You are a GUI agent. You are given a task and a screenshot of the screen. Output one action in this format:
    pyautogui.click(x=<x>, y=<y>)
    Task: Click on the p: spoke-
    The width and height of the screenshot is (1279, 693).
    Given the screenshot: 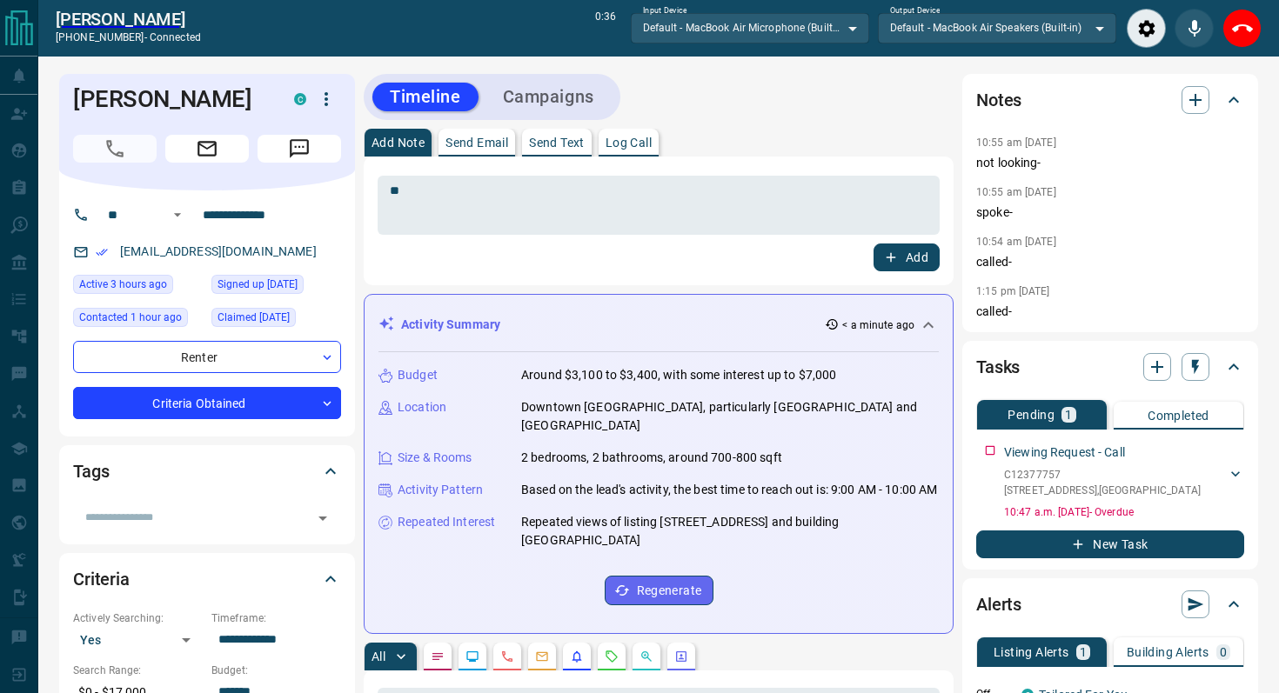 What is the action you would take?
    pyautogui.click(x=1110, y=212)
    